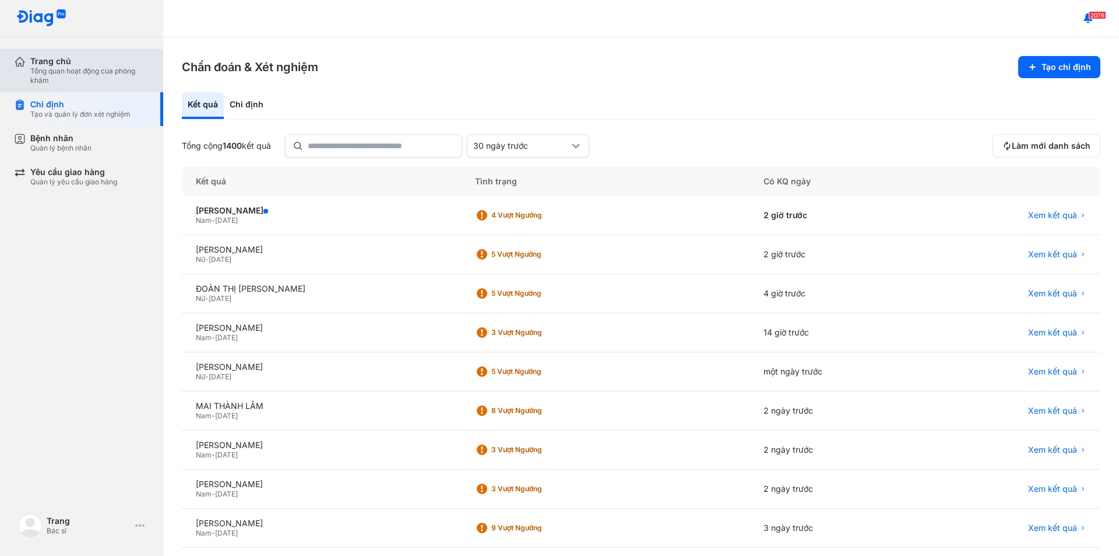 The image size is (1119, 556). Describe the element at coordinates (521, 146) in the screenshot. I see `div: 30 ngày trước` at that location.